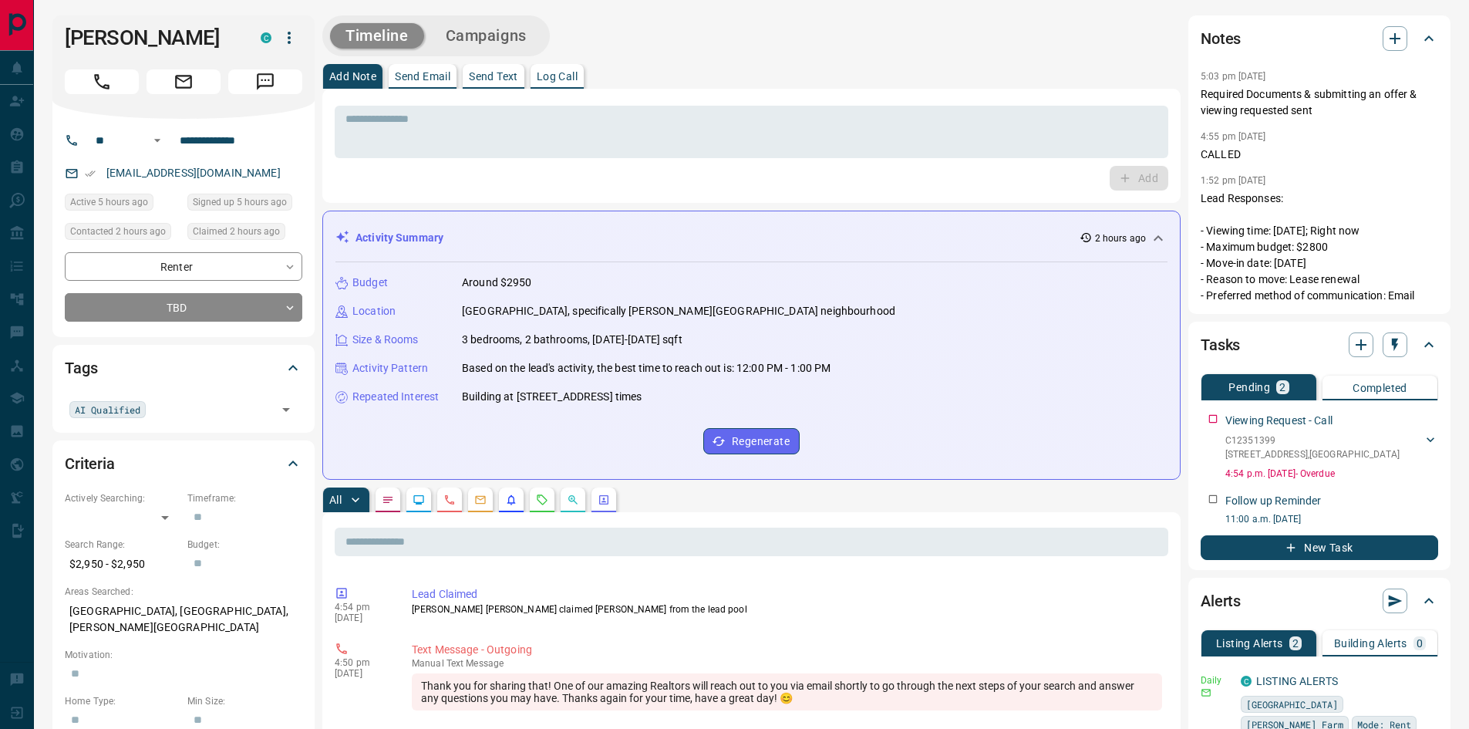  I want to click on div: Alerts, so click(1319, 601).